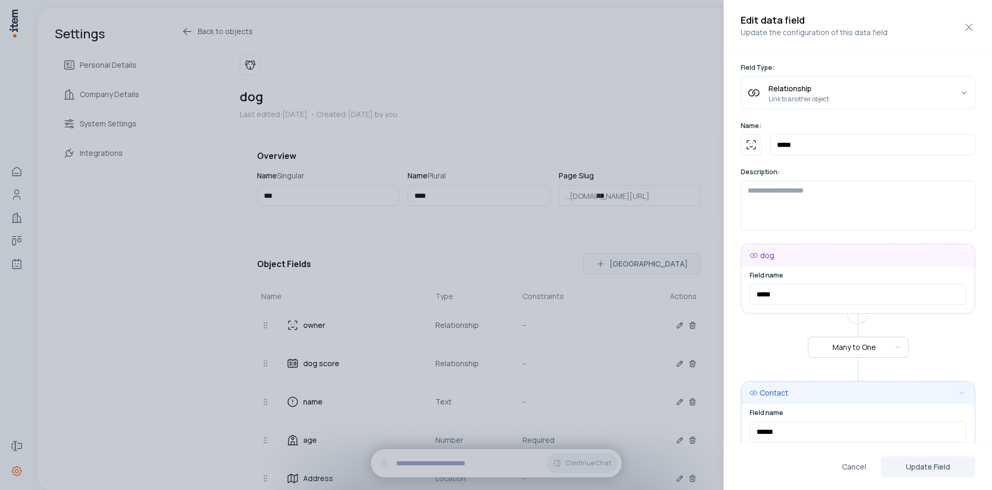  I want to click on h2: Edit data field, so click(858, 20).